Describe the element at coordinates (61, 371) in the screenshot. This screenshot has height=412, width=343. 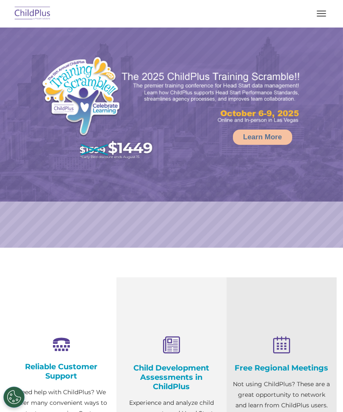
I see `h4: Reliable Customer Support` at that location.